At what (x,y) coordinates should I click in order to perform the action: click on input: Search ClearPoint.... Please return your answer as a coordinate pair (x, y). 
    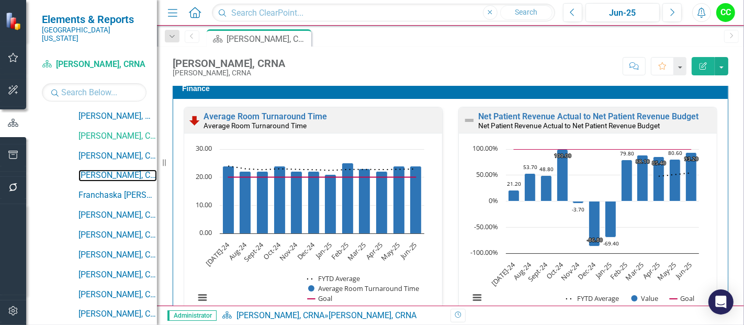
    Looking at the image, I should click on (384, 13).